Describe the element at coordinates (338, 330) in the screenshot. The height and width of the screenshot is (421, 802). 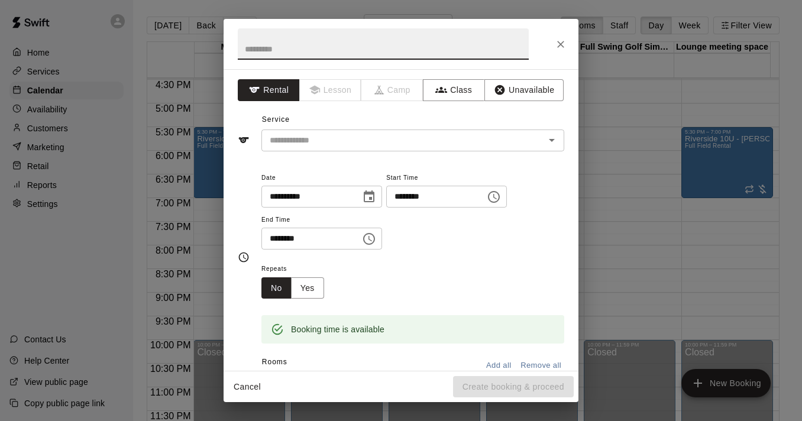
I see `div: Booking time is available` at that location.